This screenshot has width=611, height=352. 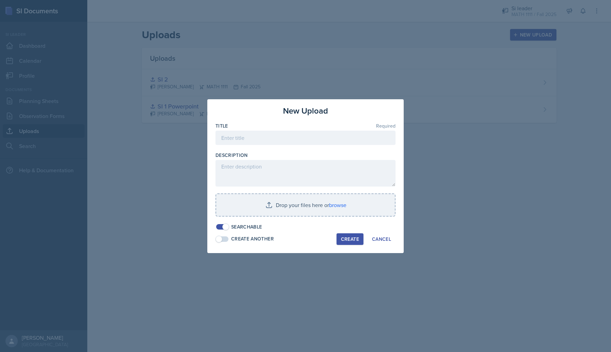 I want to click on h3: New Upload, so click(x=305, y=111).